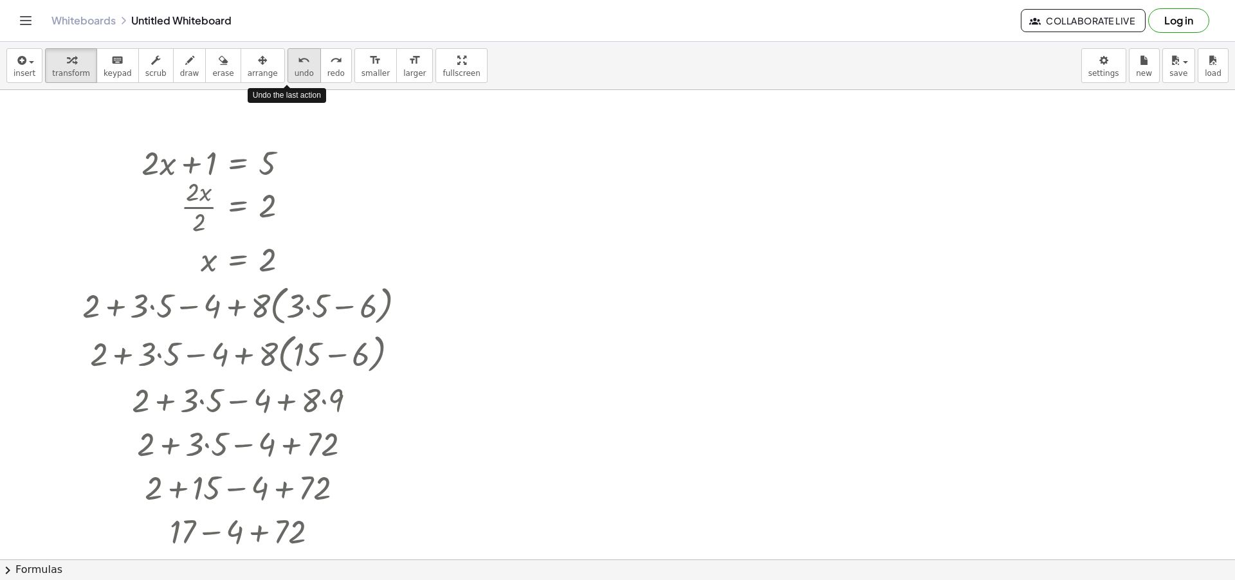  What do you see at coordinates (414, 66) in the screenshot?
I see `button: format_sizelarger` at bounding box center [414, 66].